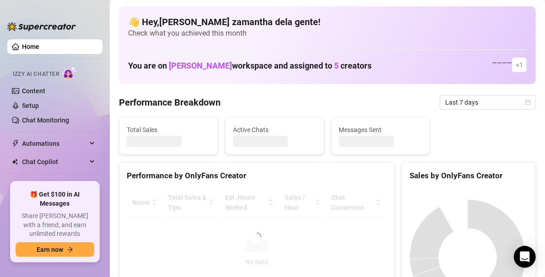 The width and height of the screenshot is (545, 277). Describe the element at coordinates (55, 250) in the screenshot. I see `button: Earn nowarrow-right` at that location.